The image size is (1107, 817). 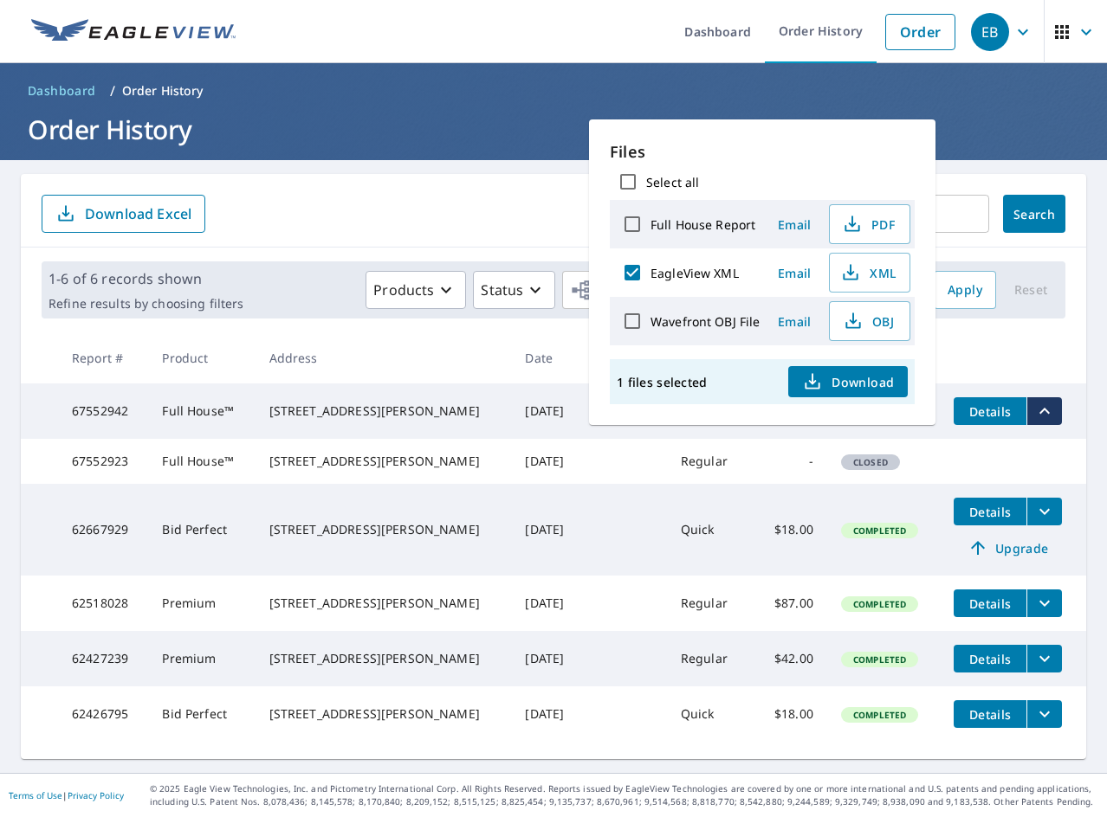 I want to click on td: 62518028, so click(x=103, y=604).